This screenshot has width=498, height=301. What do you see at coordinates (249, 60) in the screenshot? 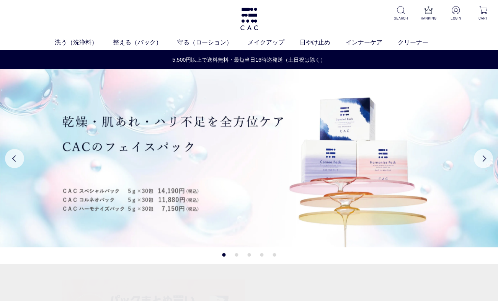
I see `a: 5,500円以上で送料無料・最短当日16時迄発送（土日祝は除く）` at bounding box center [249, 60].